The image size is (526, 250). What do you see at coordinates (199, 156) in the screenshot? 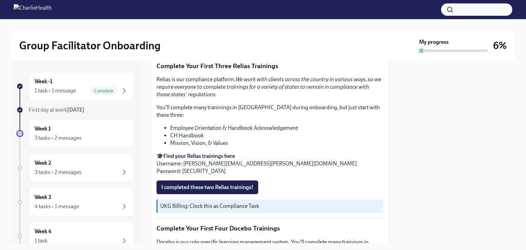
I see `strong: Find your Relias trainings here` at bounding box center [199, 156].